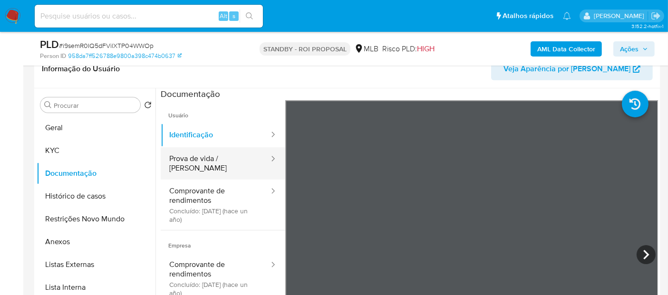 The image size is (668, 295). I want to click on span: Risco PLD:, so click(409, 49).